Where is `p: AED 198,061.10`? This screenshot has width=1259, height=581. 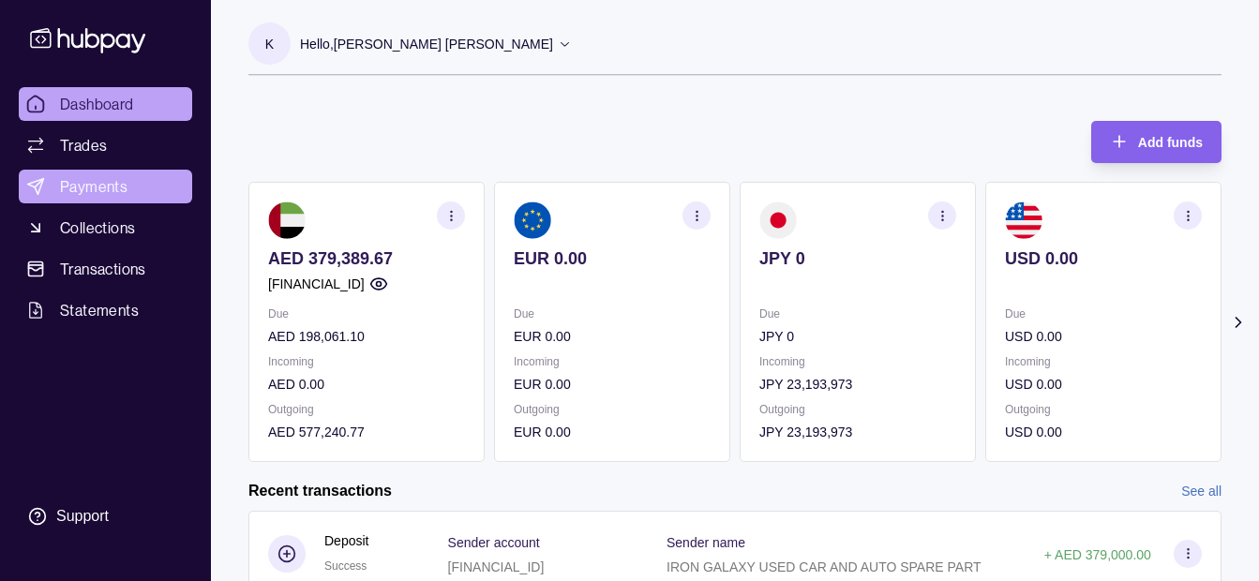 p: AED 198,061.10 is located at coordinates (367, 337).